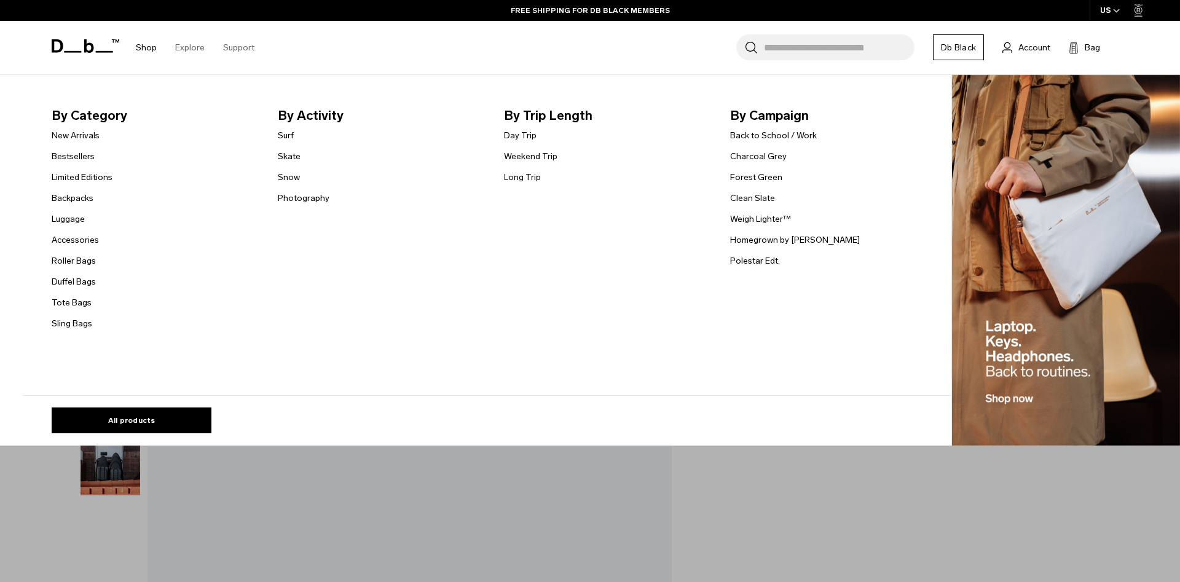  Describe the element at coordinates (74, 261) in the screenshot. I see `a: Roller Bags` at that location.